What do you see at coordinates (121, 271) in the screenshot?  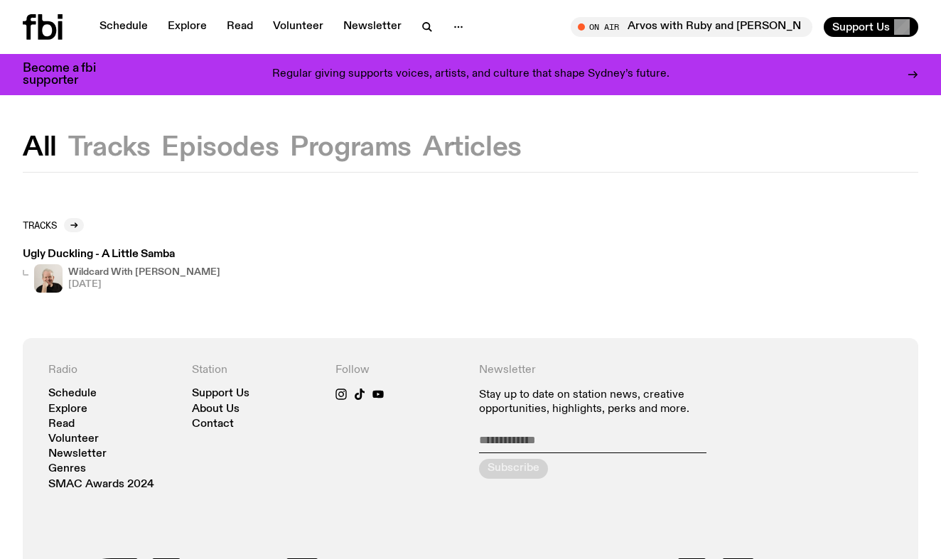 I see `a: Ugly Duckling - A Little SambaStuart is smiling charmingly, wearing a black t-shirt against a sta...` at bounding box center [121, 271].